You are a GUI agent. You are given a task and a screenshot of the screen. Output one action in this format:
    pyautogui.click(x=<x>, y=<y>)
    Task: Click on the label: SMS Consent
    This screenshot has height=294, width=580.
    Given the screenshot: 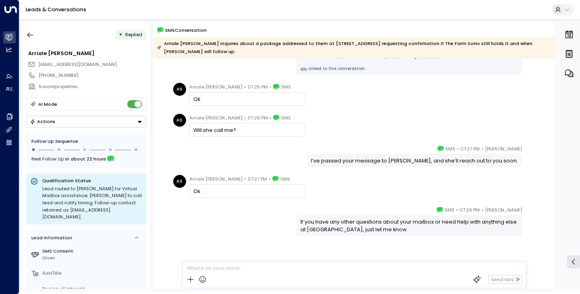 What is the action you would take?
    pyautogui.click(x=93, y=251)
    